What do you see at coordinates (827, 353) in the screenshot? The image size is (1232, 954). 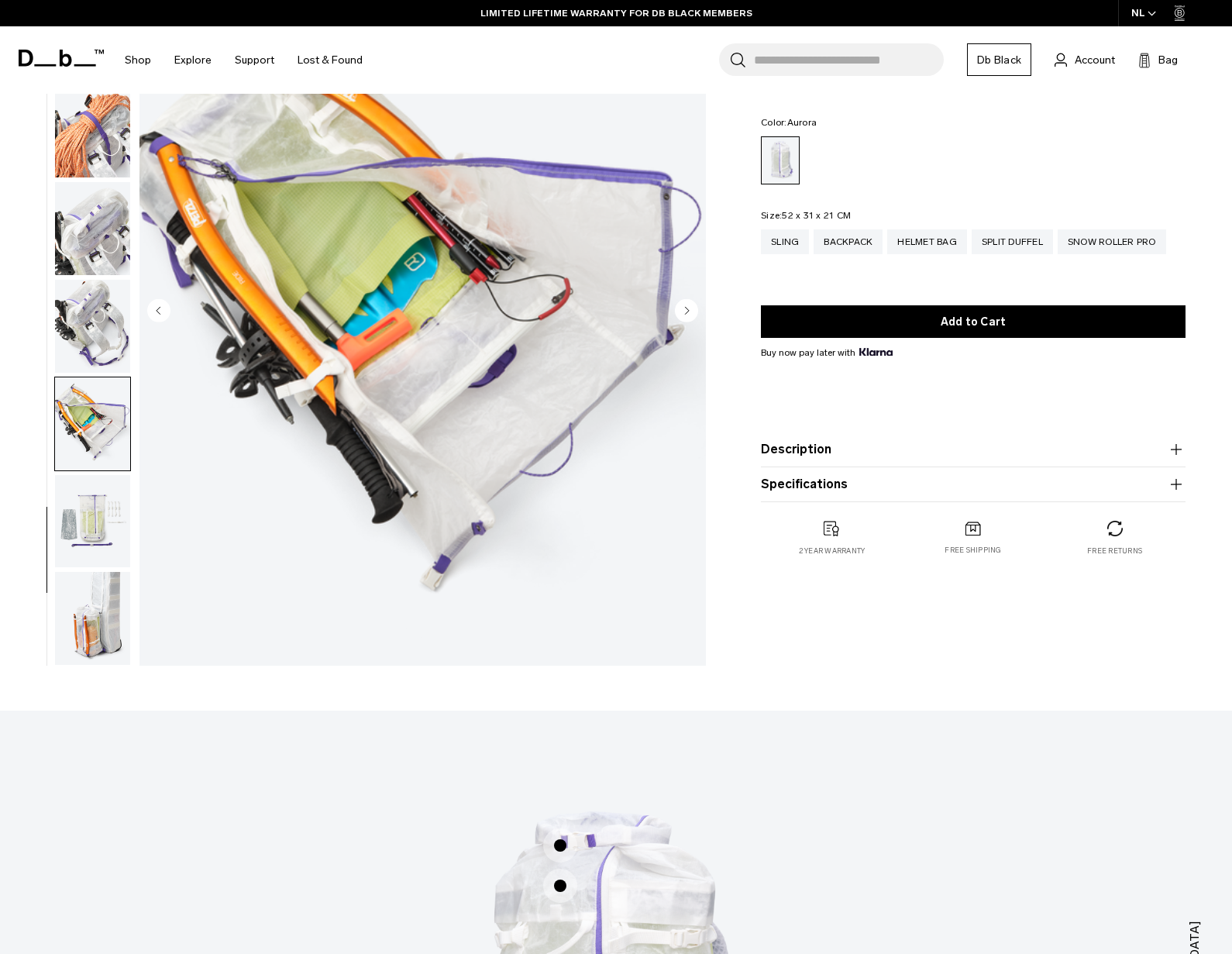 I see `span: Buy now pay later with` at bounding box center [827, 353].